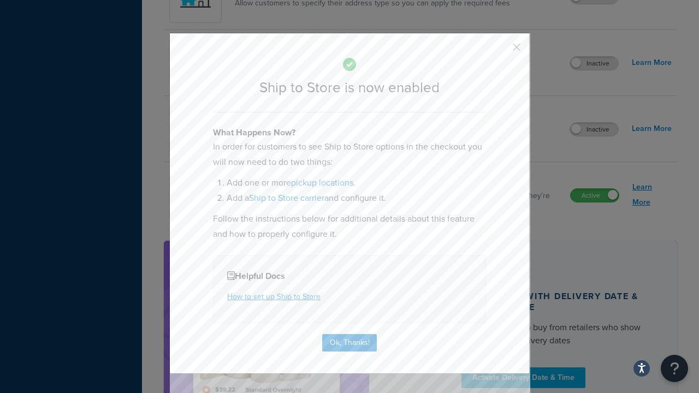  What do you see at coordinates (349, 343) in the screenshot?
I see `button: Ok, Thanks!` at bounding box center [349, 343].